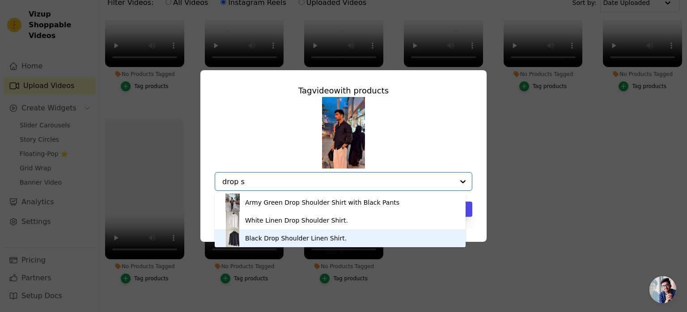  What do you see at coordinates (322, 203) in the screenshot?
I see `div: Army Green Drop Shoulder Shirt with Black Pants` at bounding box center [322, 203].